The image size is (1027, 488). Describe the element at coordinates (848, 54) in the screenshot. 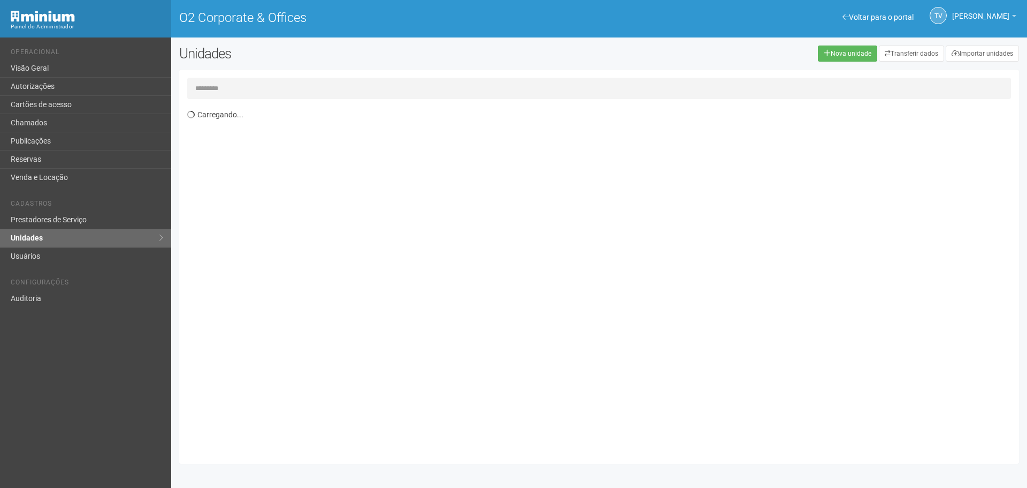

I see `a: Nova unidade` at that location.